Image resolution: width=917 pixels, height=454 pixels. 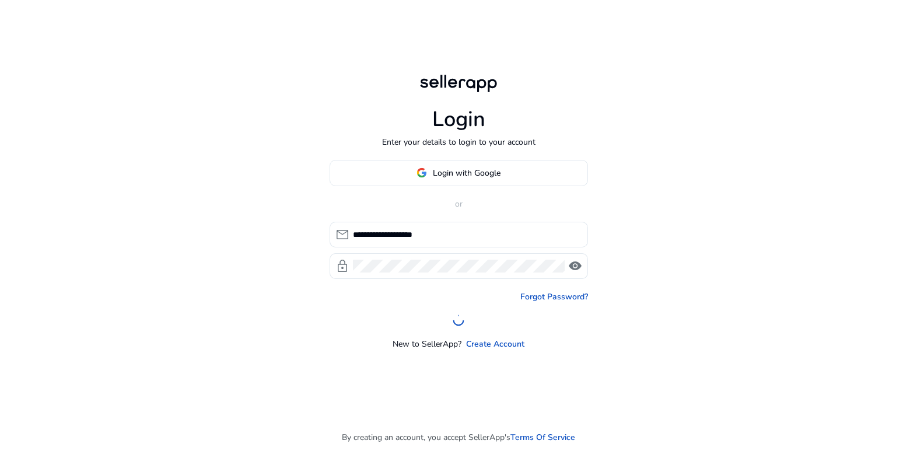 I want to click on img: google-logo.svg, so click(x=422, y=173).